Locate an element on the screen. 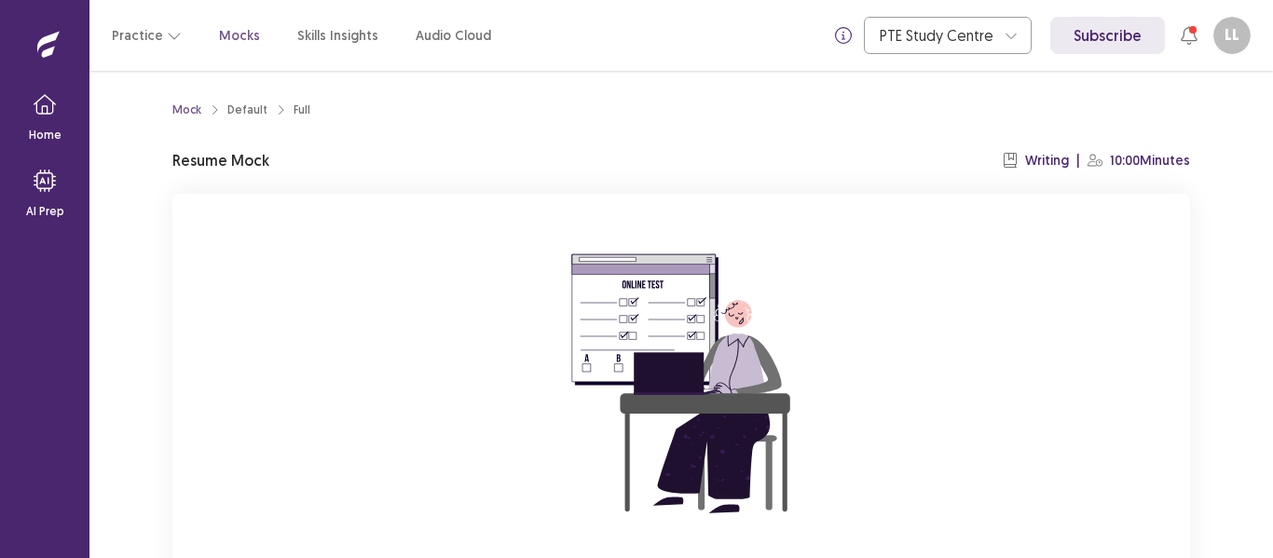  p: Skills Insights is located at coordinates (337, 35).